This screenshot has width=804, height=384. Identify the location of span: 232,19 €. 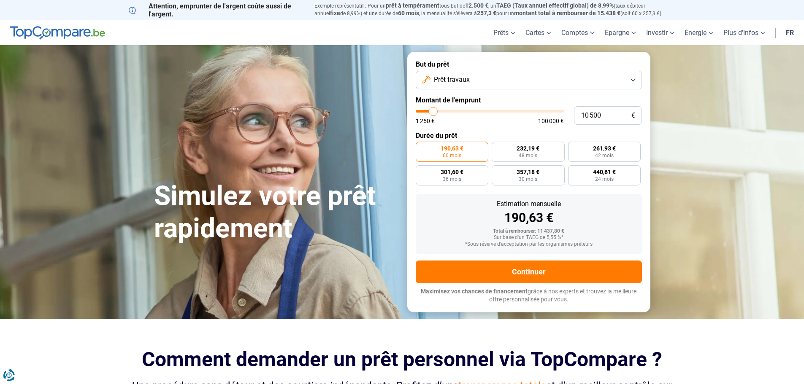
(528, 148).